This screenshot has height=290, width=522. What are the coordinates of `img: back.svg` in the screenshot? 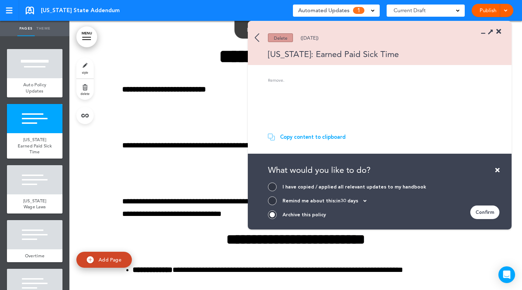 It's located at (257, 38).